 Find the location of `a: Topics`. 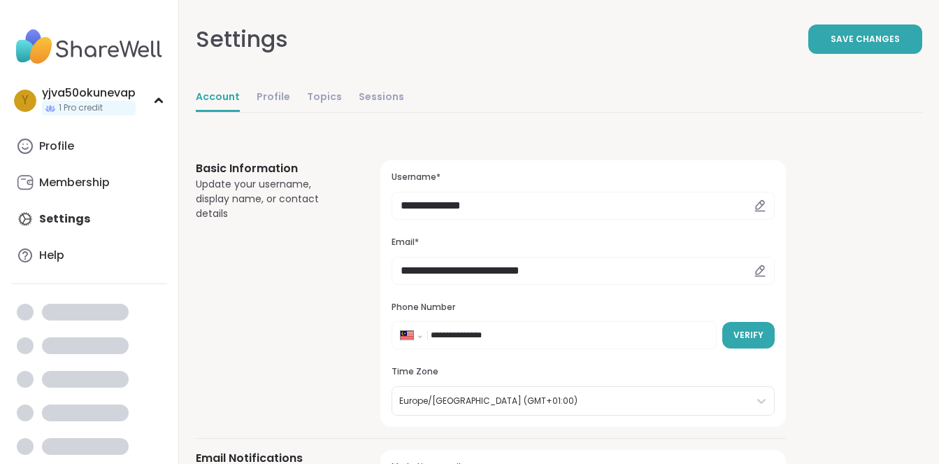

a: Topics is located at coordinates (324, 98).